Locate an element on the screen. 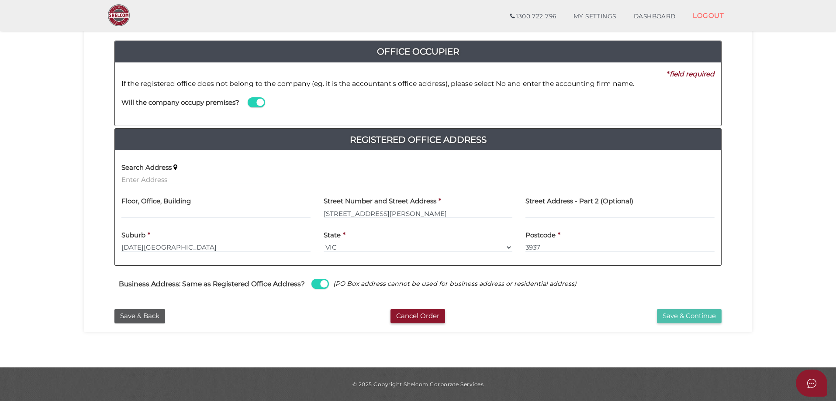 This screenshot has height=401, width=836. i: field required is located at coordinates (692, 74).